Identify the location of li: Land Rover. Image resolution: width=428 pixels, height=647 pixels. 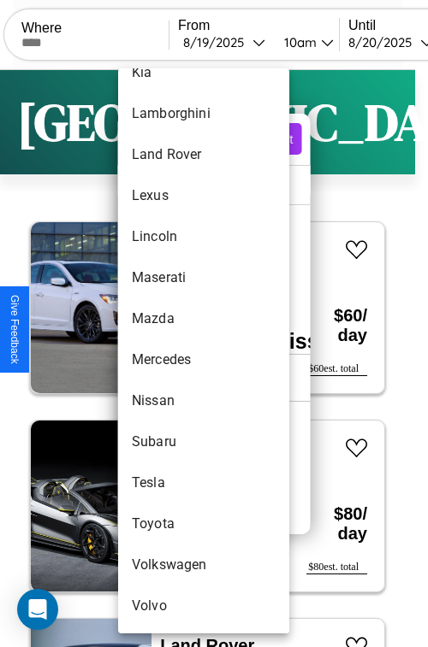
(204, 155).